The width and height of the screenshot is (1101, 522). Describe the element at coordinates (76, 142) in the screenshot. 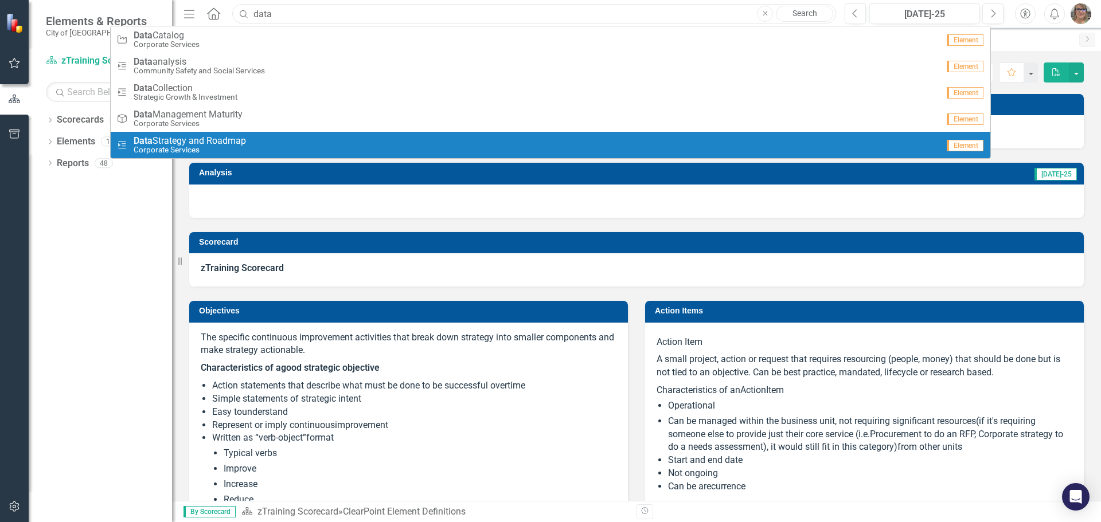

I see `a: Elements` at that location.